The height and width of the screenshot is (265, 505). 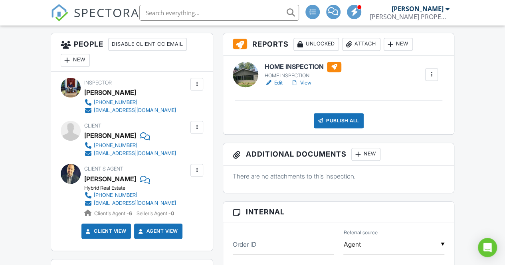 I want to click on div: Unlocked, so click(x=316, y=44).